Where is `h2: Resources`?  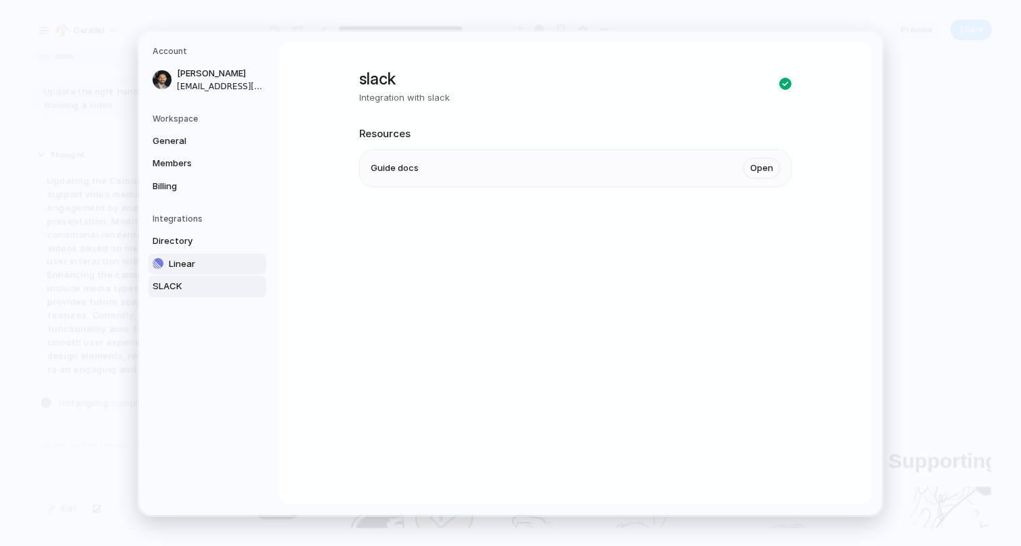 h2: Resources is located at coordinates (575, 133).